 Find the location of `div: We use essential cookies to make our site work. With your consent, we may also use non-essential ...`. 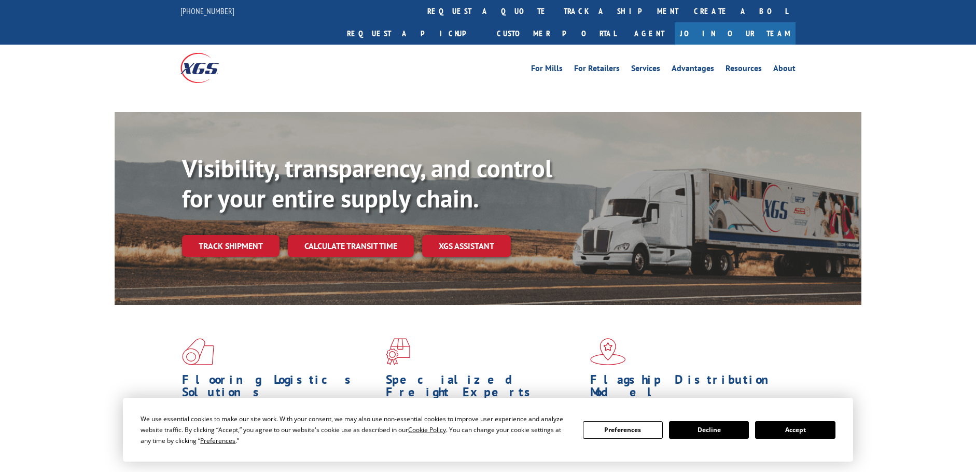

div: We use essential cookies to make our site work. With your consent, we may also use non-essential ... is located at coordinates (355, 429).